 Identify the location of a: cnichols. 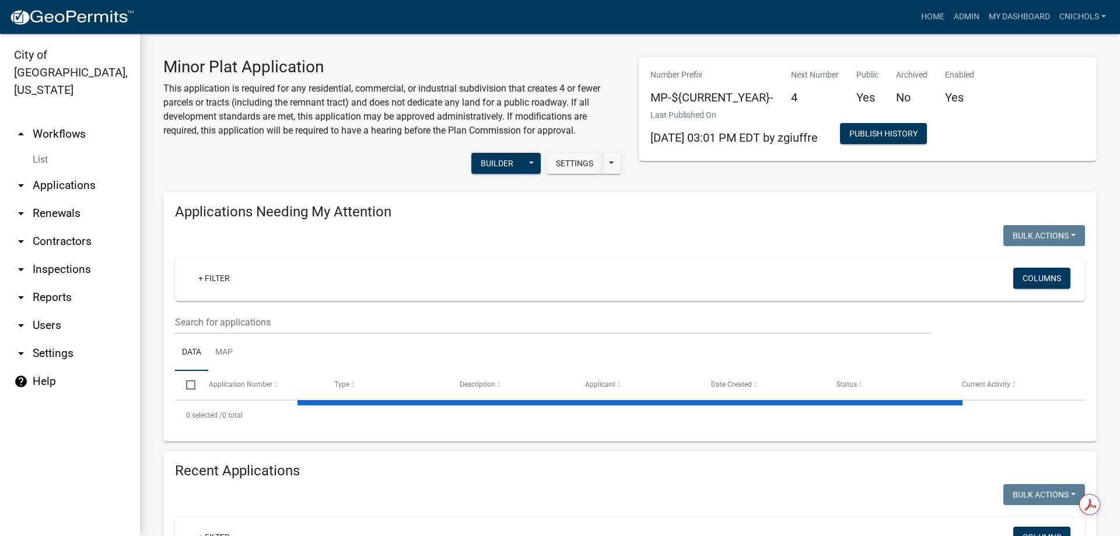
(1082, 17).